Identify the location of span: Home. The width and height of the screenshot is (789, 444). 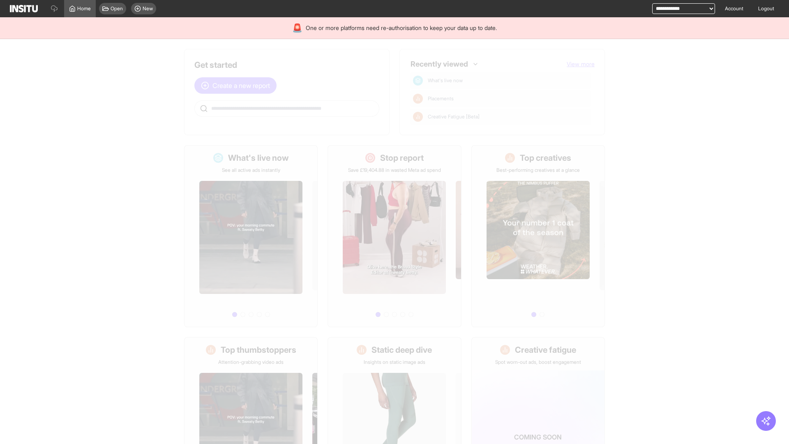
(84, 9).